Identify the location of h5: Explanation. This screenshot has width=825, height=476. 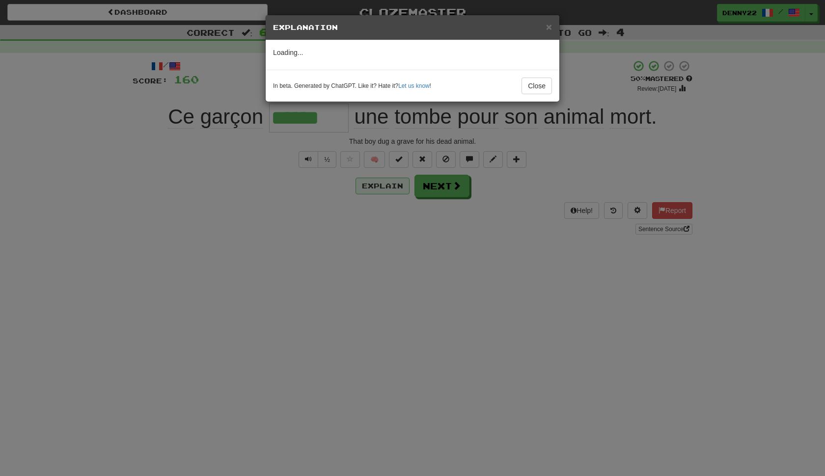
(412, 27).